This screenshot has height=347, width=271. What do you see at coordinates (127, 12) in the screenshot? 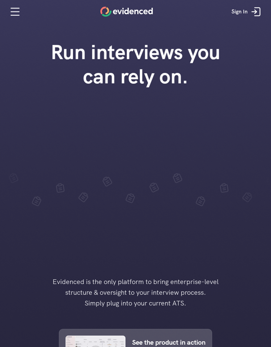
I see `a: Home` at bounding box center [127, 12].